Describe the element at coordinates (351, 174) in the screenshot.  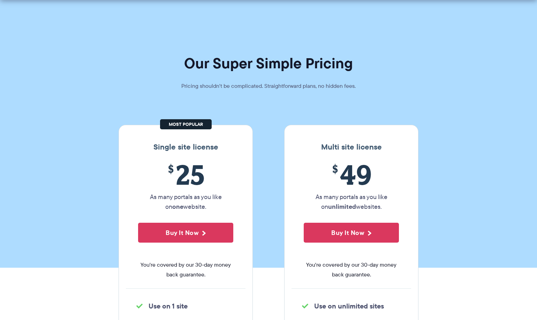
I see `span: 49` at that location.